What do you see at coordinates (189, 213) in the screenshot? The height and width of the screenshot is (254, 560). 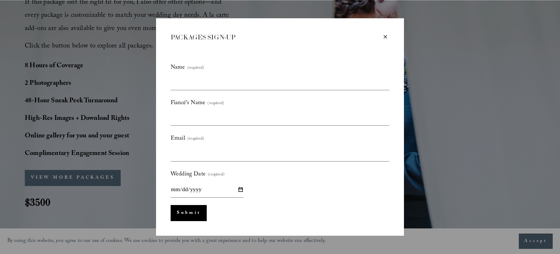 I see `button: Submit` at bounding box center [189, 213].